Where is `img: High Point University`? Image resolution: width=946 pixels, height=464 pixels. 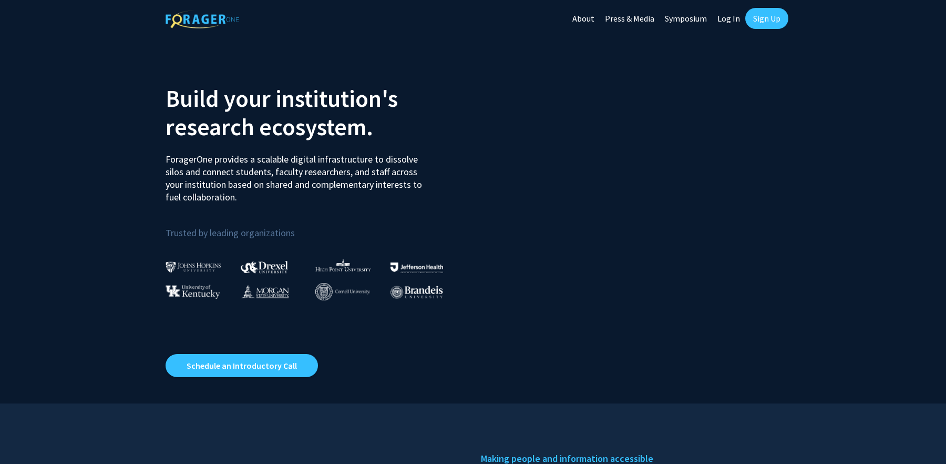
img: High Point University is located at coordinates (343, 265).